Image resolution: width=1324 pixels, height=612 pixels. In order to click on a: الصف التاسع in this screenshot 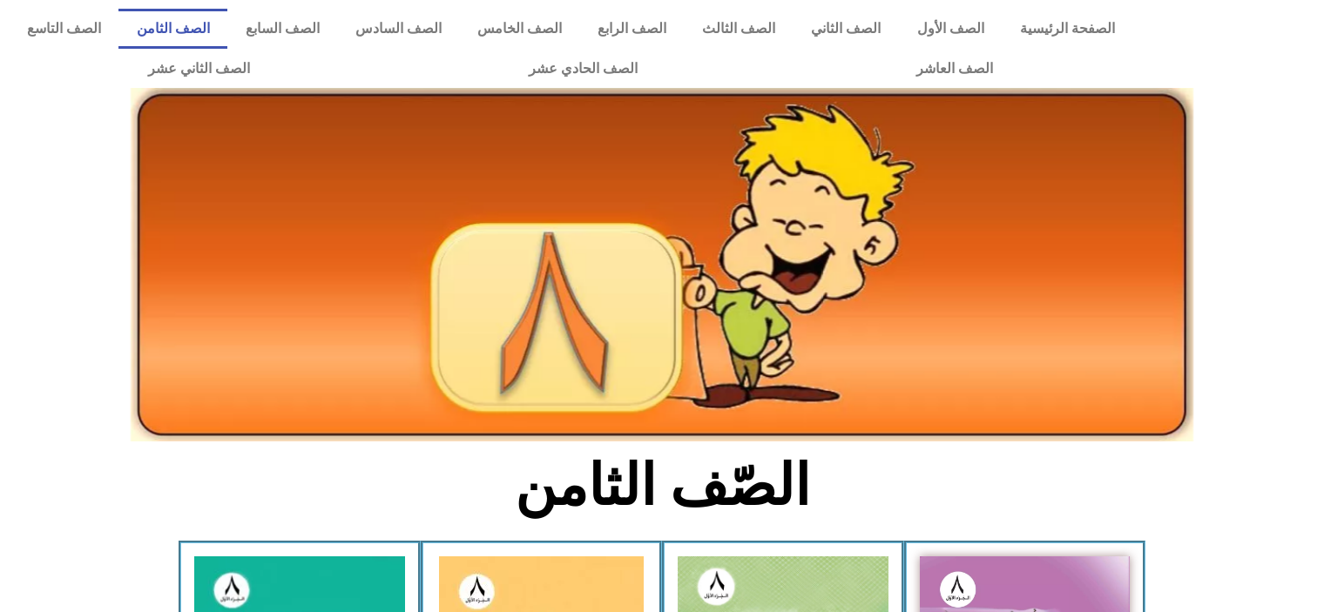, I will do `click(64, 29)`.